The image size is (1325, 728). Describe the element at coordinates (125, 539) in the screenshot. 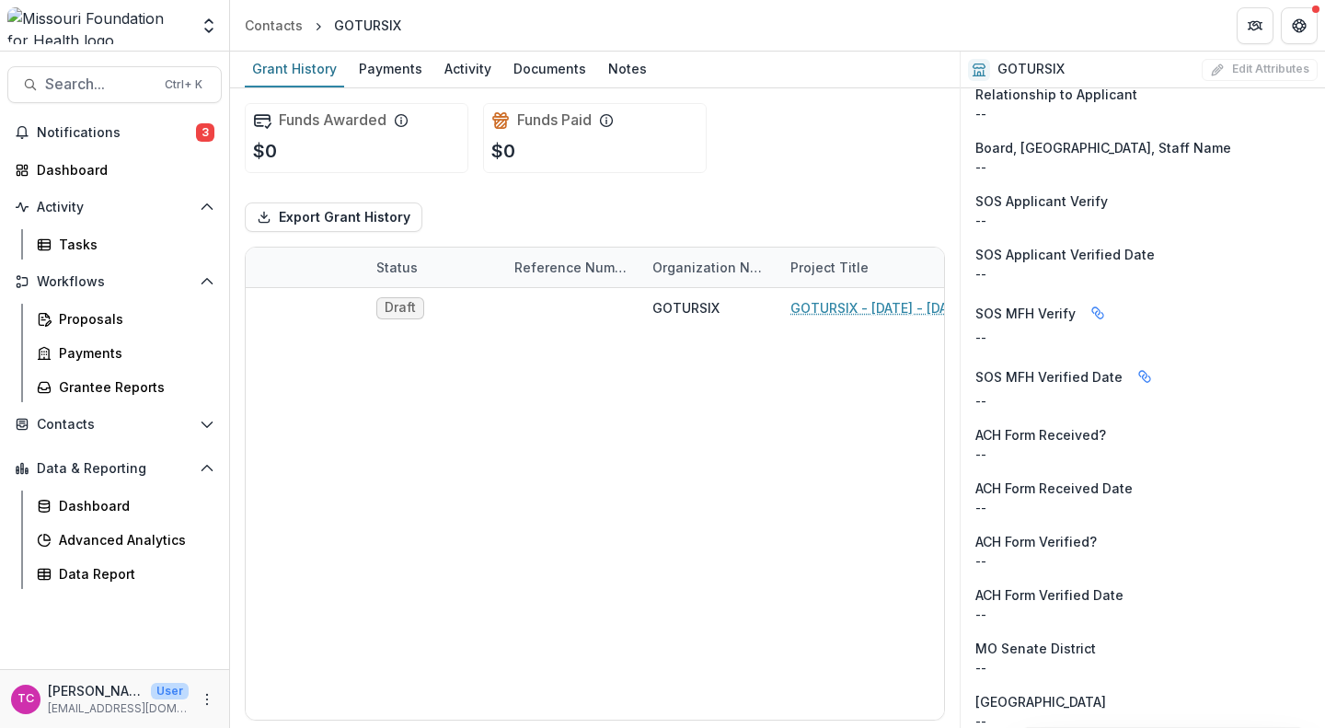

I see `a: Advanced Analytics` at that location.